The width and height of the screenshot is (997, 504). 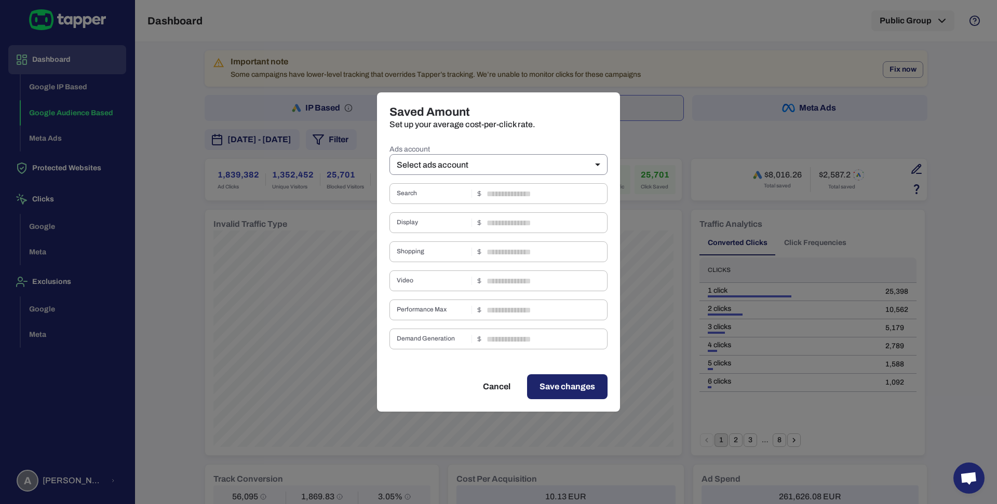 I want to click on div: Open chat, so click(x=969, y=478).